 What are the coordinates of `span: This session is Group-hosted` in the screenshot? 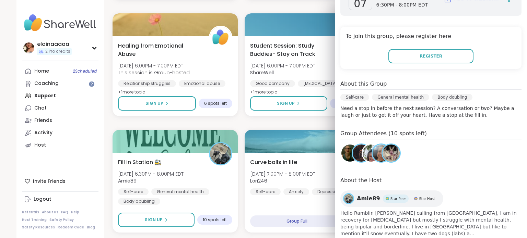 It's located at (154, 73).